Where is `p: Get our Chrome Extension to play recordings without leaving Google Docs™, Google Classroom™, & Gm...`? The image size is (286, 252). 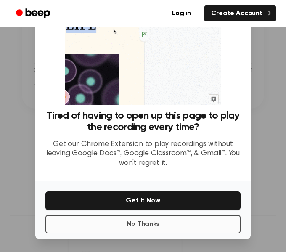
p: Get our Chrome Extension to play recordings without leaving Google Docs™, Google Classroom™, & Gm... is located at coordinates (143, 154).